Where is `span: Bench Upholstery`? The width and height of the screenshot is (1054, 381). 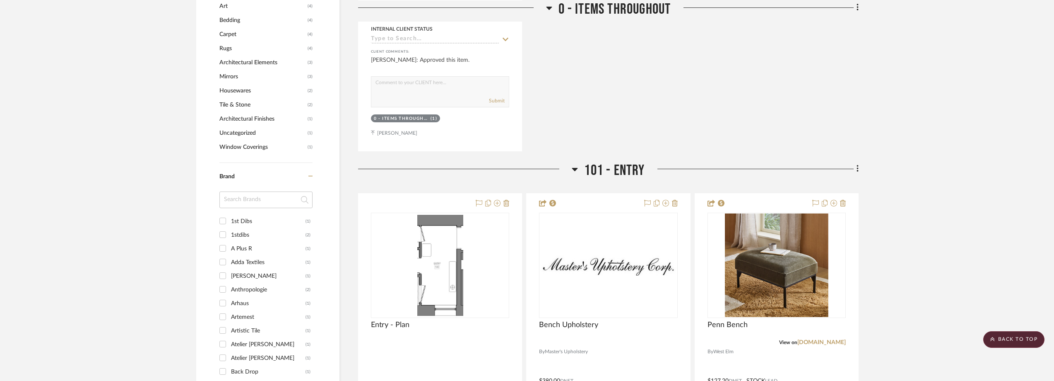 span: Bench Upholstery is located at coordinates (569, 325).